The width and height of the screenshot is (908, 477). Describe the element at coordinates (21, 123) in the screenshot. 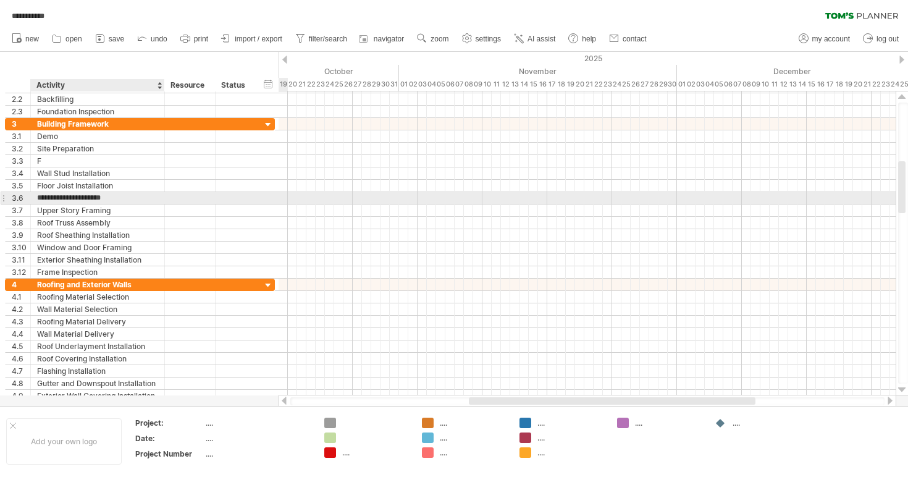

I see `div: 3` at that location.